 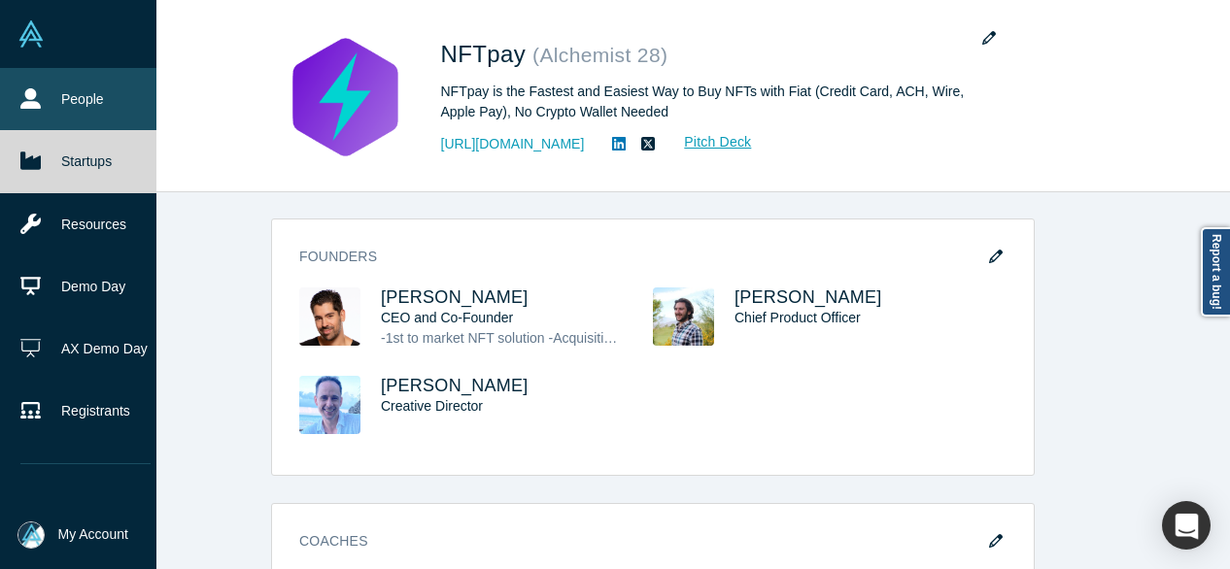 I want to click on button: My Account, so click(x=73, y=535).